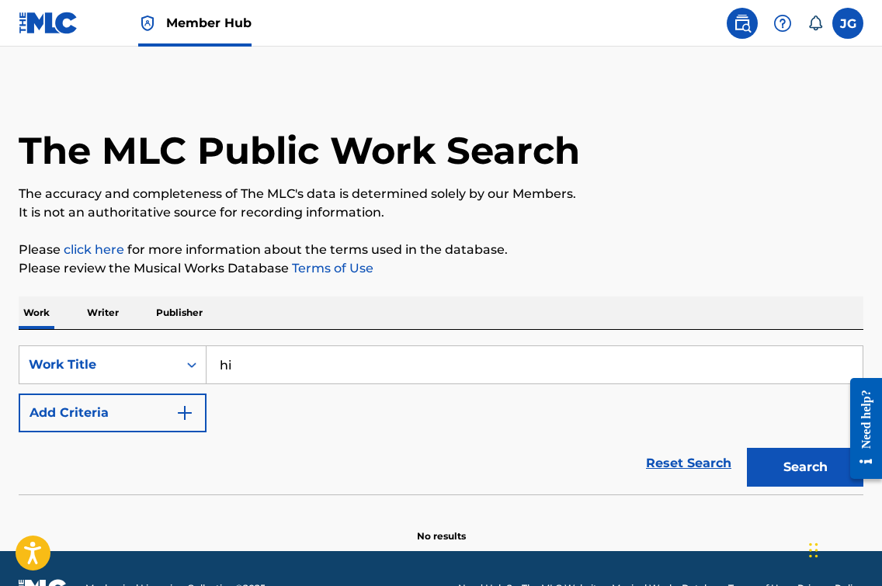 The width and height of the screenshot is (882, 586). Describe the element at coordinates (805, 467) in the screenshot. I see `button: Search` at that location.